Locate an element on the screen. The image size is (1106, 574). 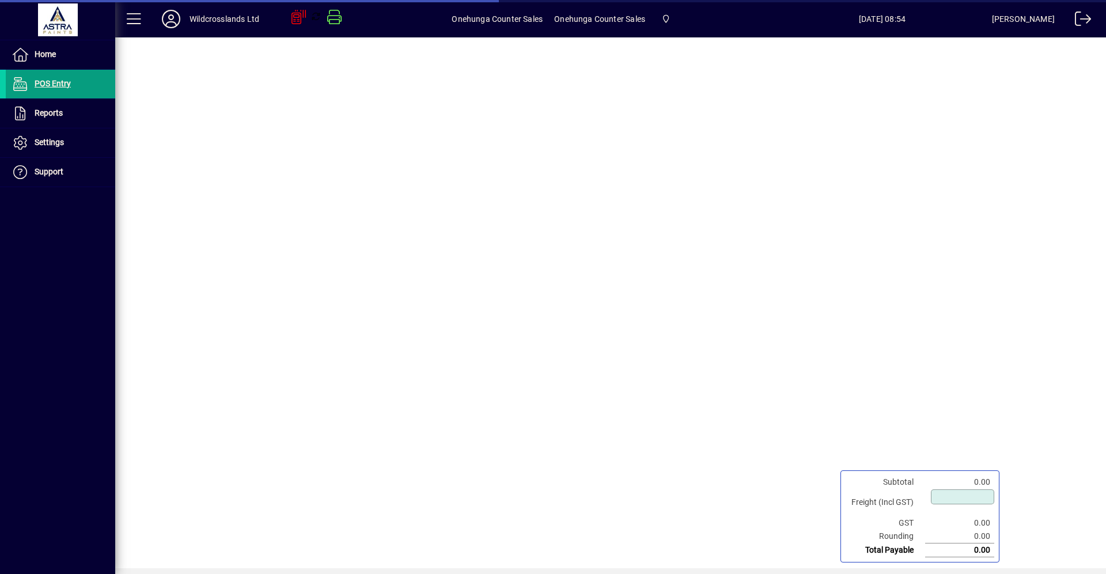
a: Logout is located at coordinates (1079, 21).